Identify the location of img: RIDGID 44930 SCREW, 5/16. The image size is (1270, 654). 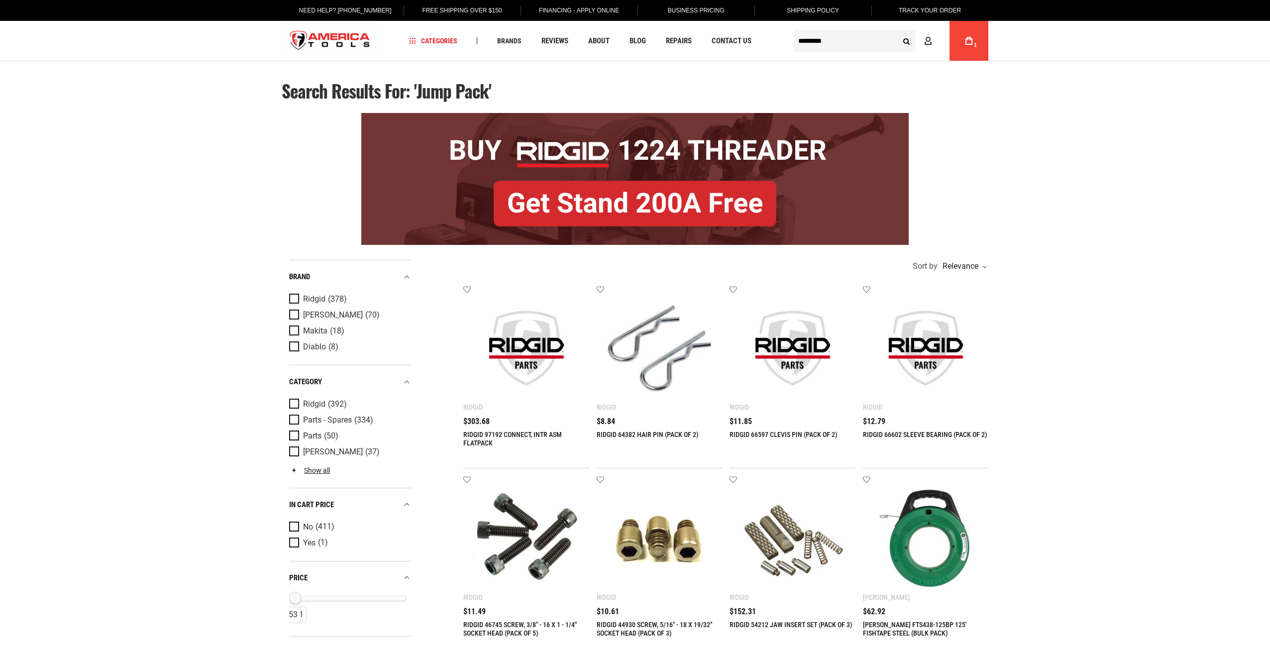
(659, 538).